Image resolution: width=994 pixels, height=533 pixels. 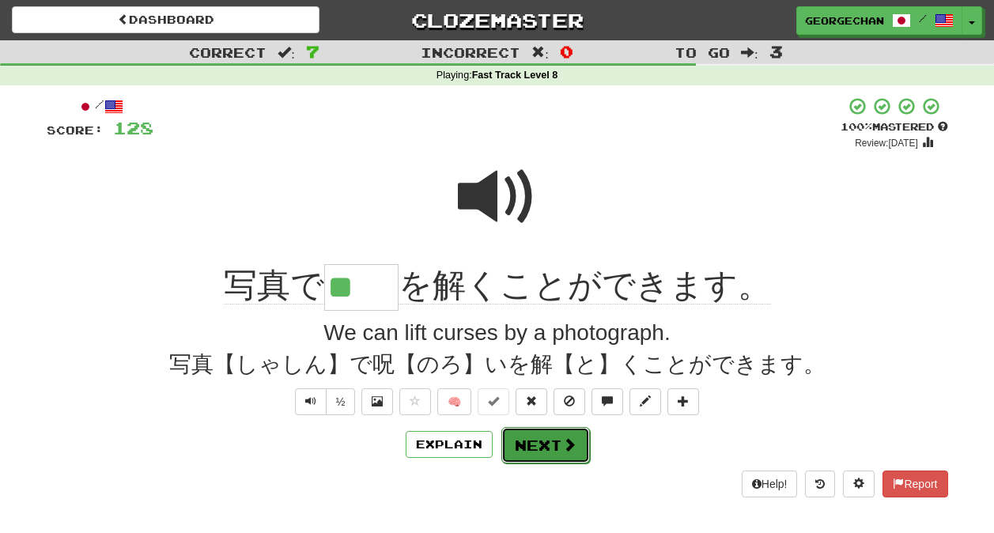 What do you see at coordinates (470, 52) in the screenshot?
I see `span: Incorrect` at bounding box center [470, 52].